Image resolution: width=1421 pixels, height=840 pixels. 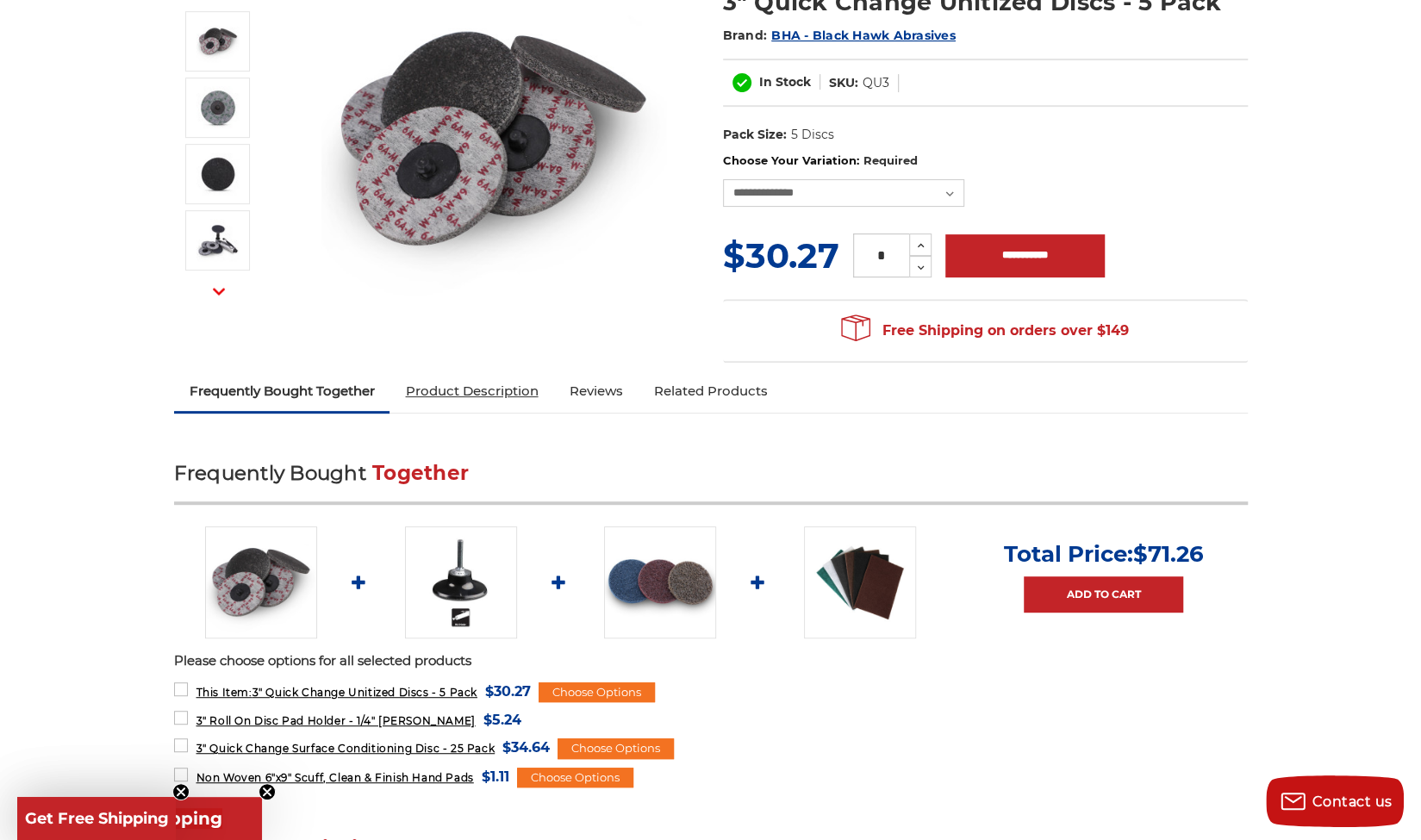 I want to click on strong: This Item:, so click(x=224, y=691).